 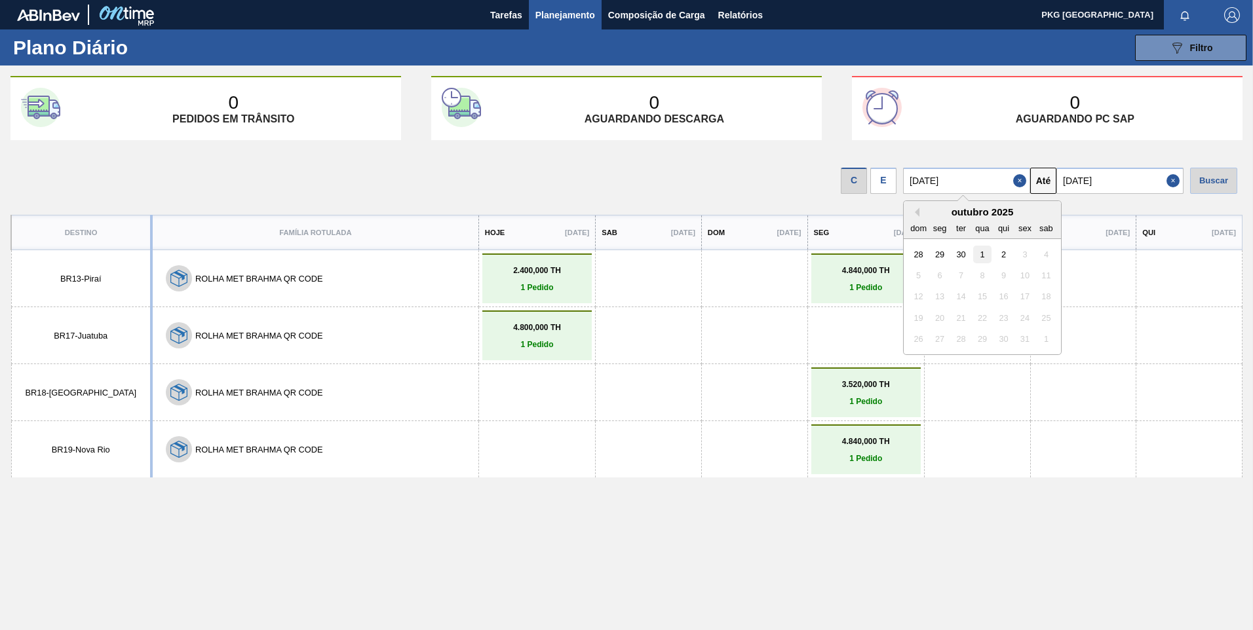 I want to click on div: Not available quinta-feira, 30 de outubro de 2025, so click(x=1003, y=339).